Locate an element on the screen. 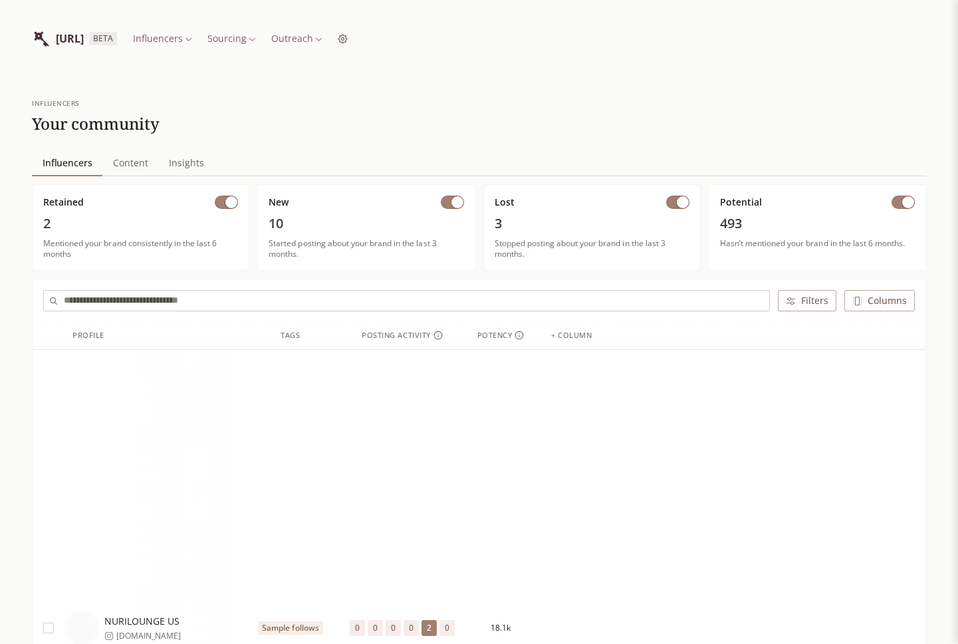  span: Potential is located at coordinates (741, 202).